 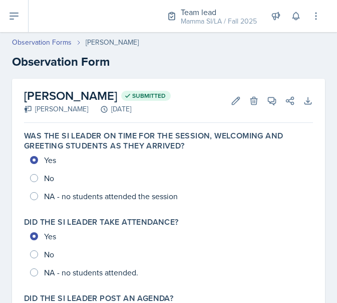 What do you see at coordinates (168, 141) in the screenshot?
I see `label: Was the SI Leader on time for the session, welcoming and greeting students as they arrived?` at bounding box center [168, 141].